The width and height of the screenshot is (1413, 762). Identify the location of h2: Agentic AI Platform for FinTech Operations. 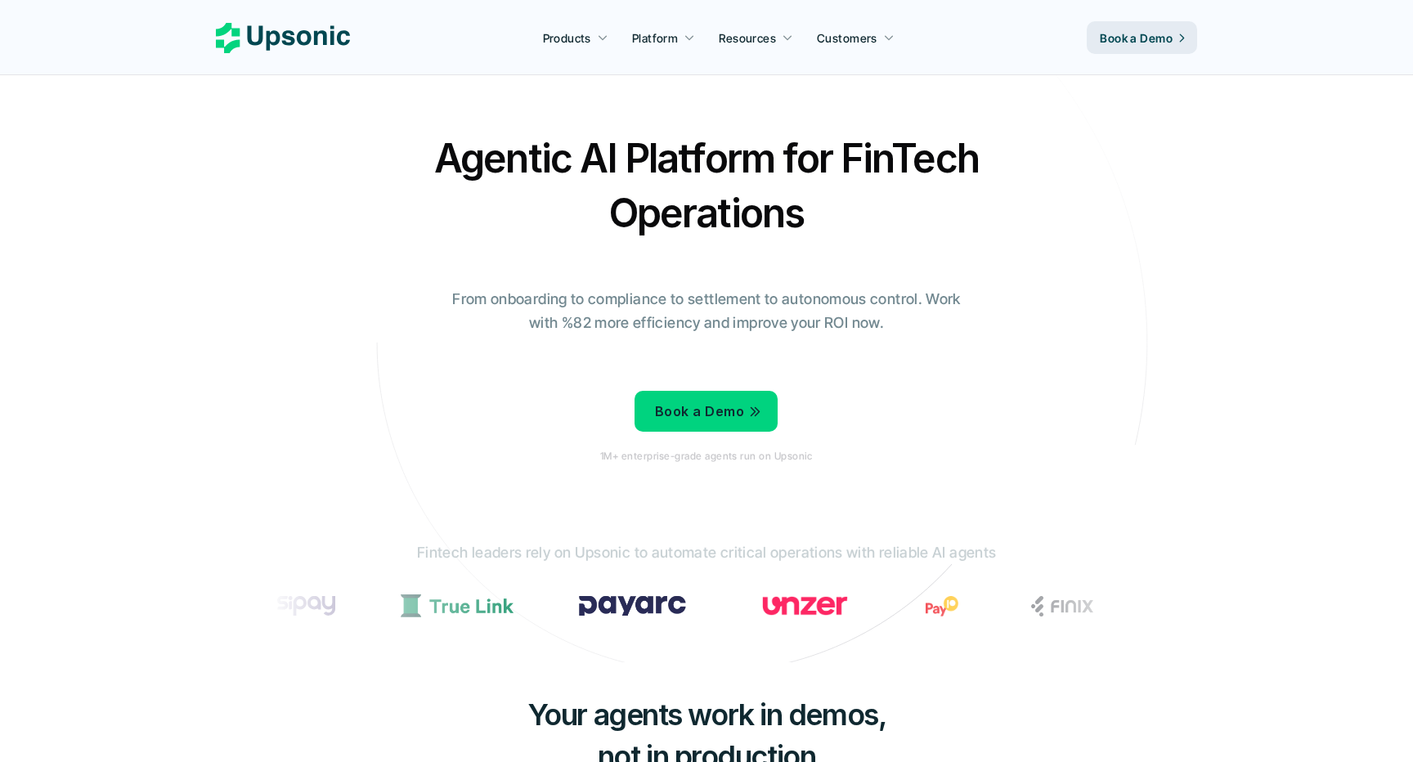
(706, 186).